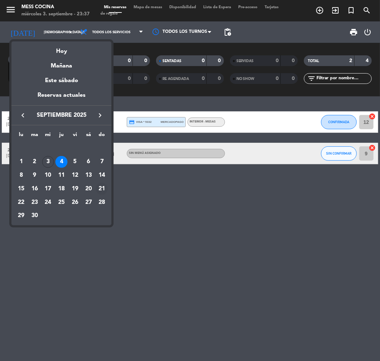 This screenshot has height=361, width=380. Describe the element at coordinates (35, 203) in the screenshot. I see `td: 23 de septiembre de 2025` at that location.